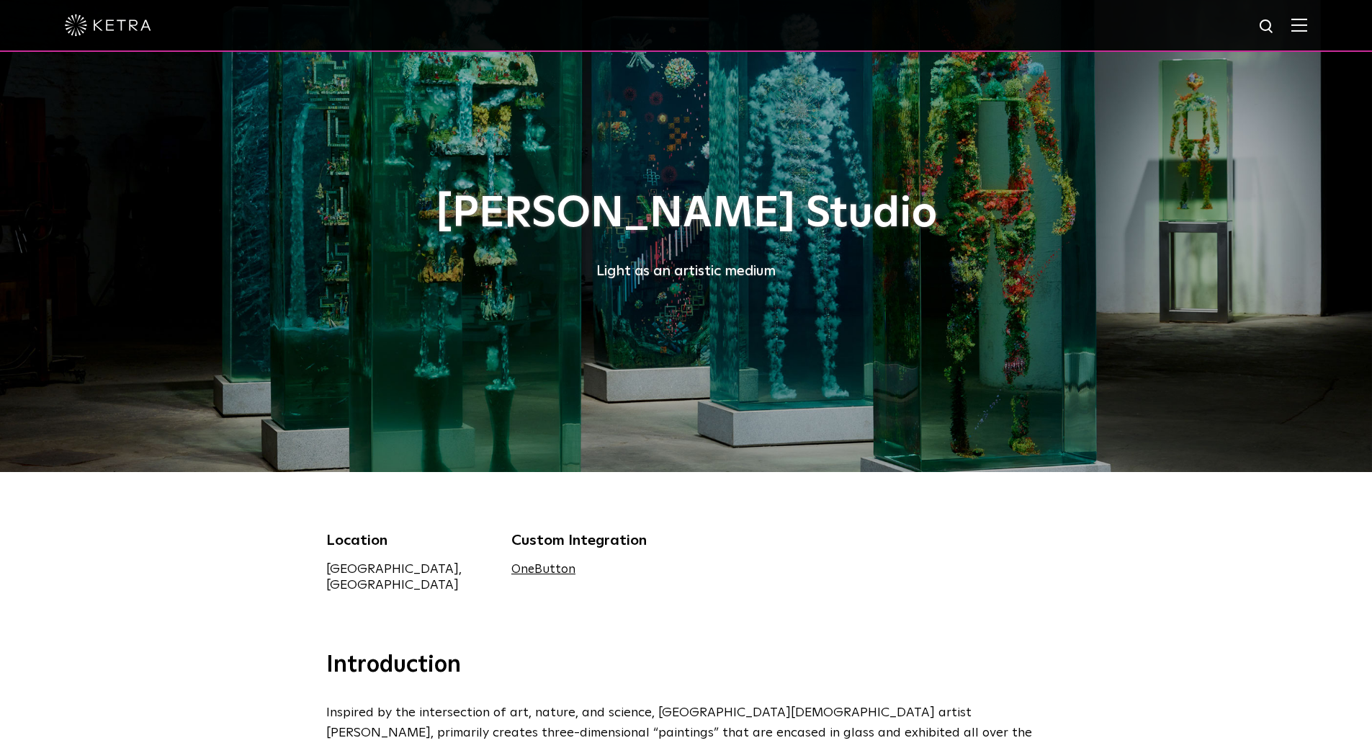  I want to click on div: Location, so click(408, 540).